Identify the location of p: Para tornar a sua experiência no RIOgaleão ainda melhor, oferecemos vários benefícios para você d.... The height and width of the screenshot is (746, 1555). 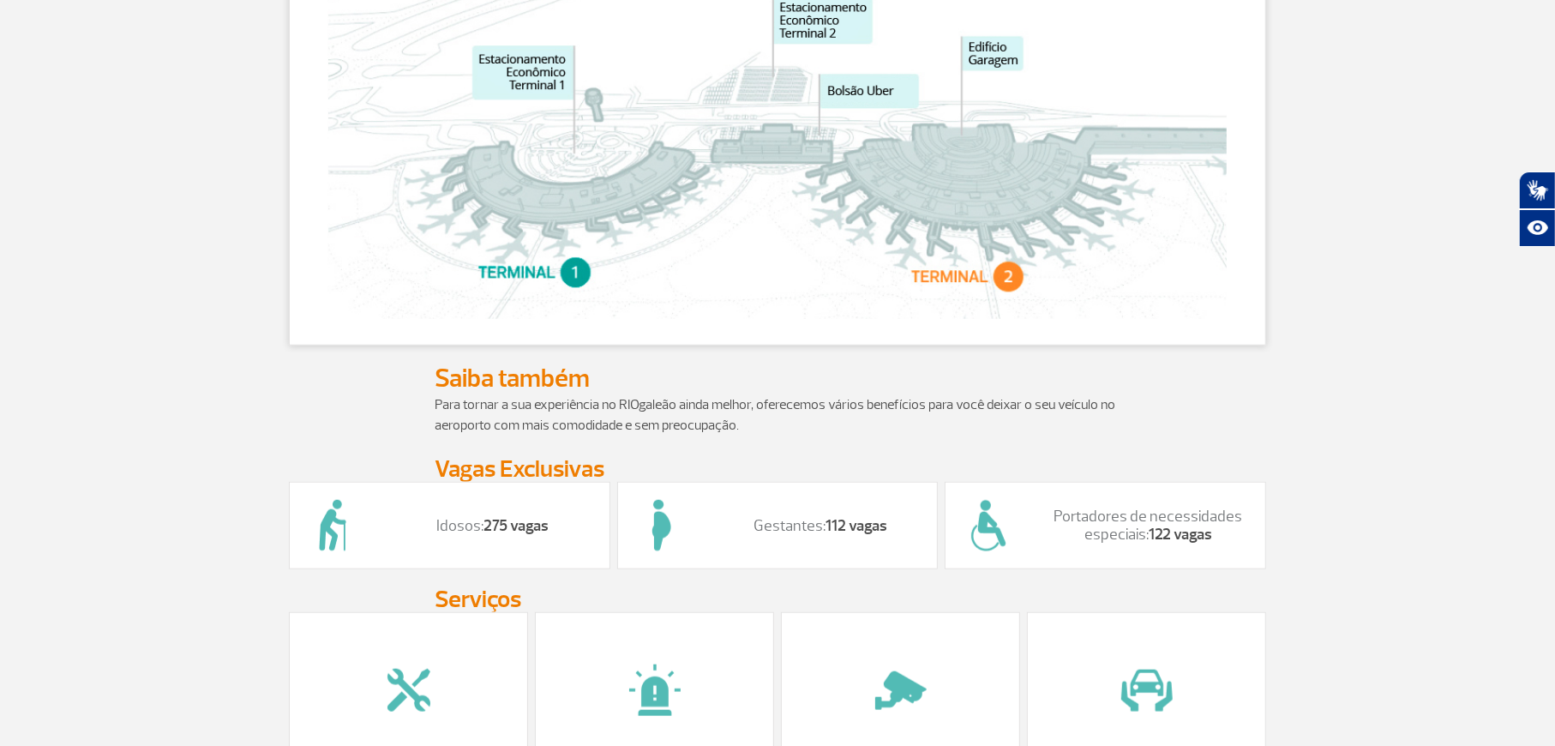
(777, 415).